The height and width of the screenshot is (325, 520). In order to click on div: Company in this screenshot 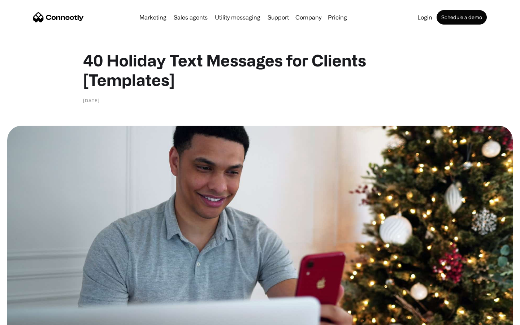, I will do `click(308, 17)`.